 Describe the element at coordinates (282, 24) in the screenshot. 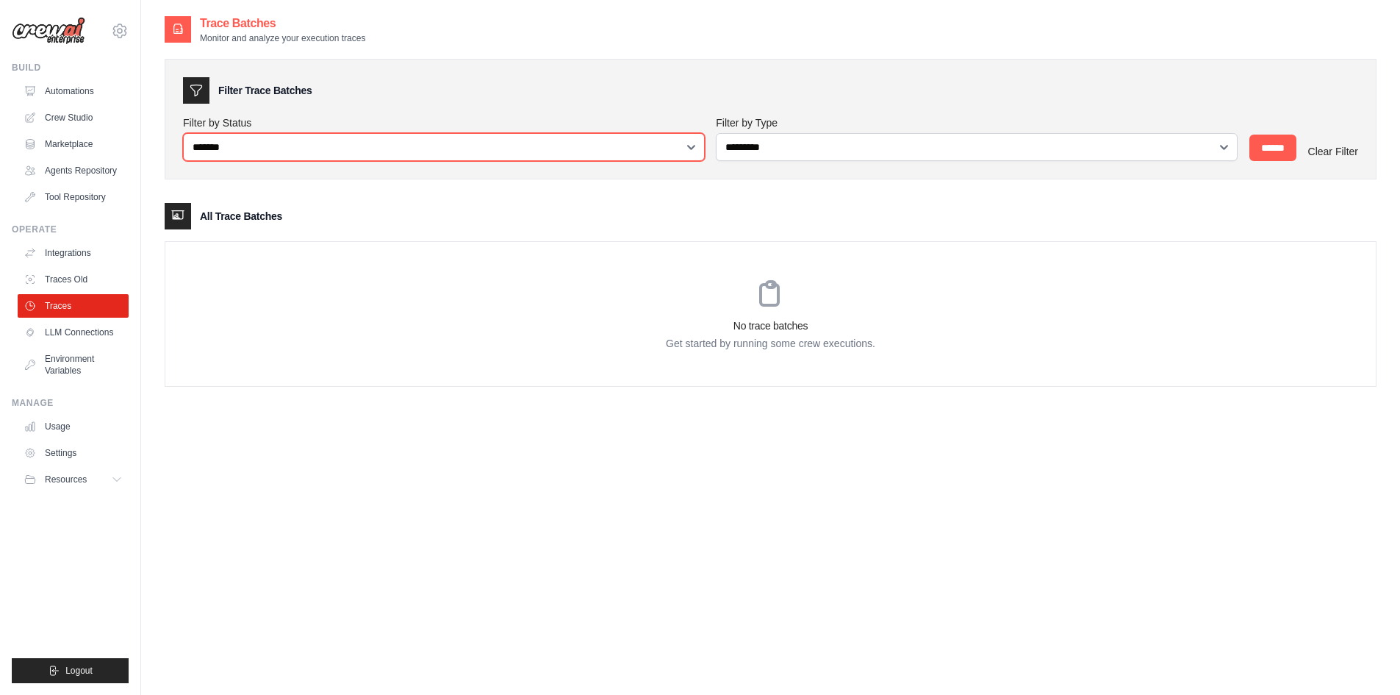

I see `h2: Trace Batches` at that location.